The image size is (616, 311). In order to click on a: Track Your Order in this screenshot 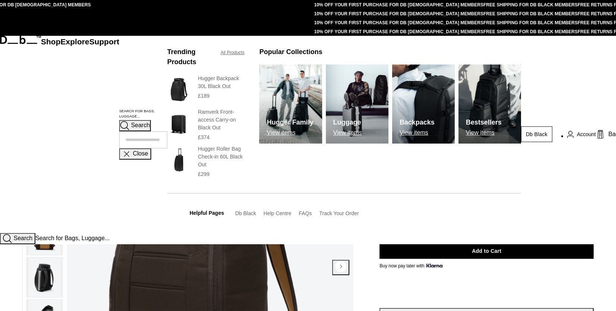, I will do `click(339, 213)`.